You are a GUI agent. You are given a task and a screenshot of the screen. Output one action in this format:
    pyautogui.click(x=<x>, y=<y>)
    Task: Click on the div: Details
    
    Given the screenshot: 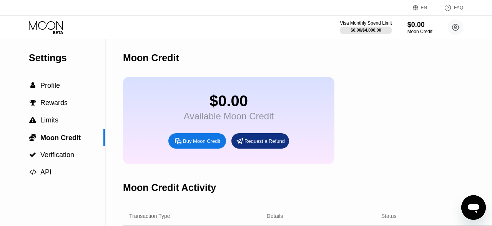 What is the action you would take?
    pyautogui.click(x=275, y=216)
    